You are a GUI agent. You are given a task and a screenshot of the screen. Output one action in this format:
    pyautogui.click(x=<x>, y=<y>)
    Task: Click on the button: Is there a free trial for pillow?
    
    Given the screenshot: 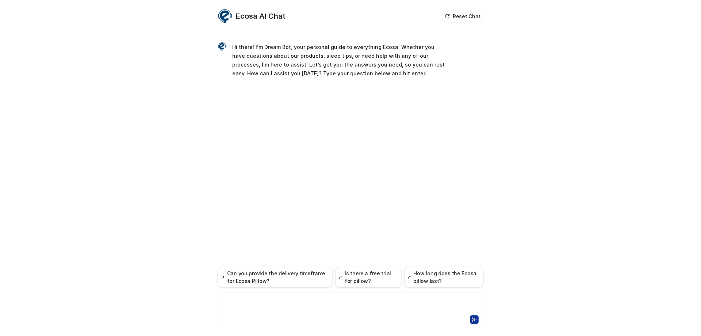 What is the action you would take?
    pyautogui.click(x=368, y=277)
    